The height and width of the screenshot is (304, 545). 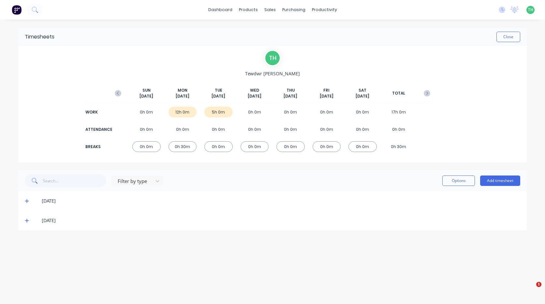 I want to click on button: Add timesheet, so click(x=500, y=181).